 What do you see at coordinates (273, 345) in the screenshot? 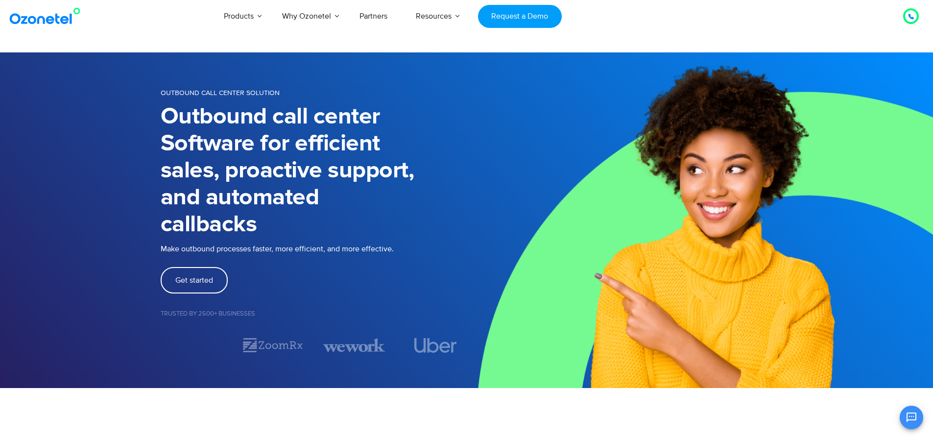
I see `img: zoomrx` at bounding box center [273, 345].